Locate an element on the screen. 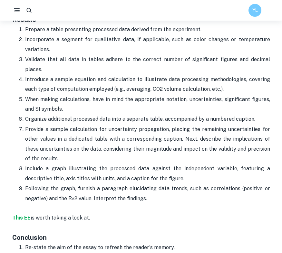 This screenshot has width=282, height=253. p: is worth taking a look at. is located at coordinates (141, 213).